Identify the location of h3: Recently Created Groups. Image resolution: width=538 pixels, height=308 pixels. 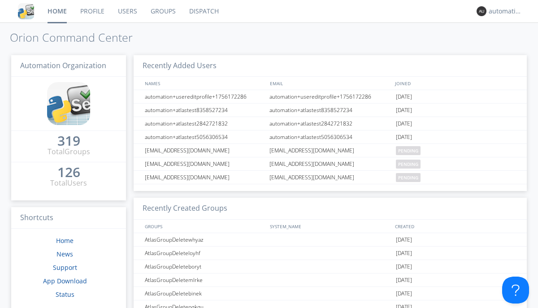
(330, 209).